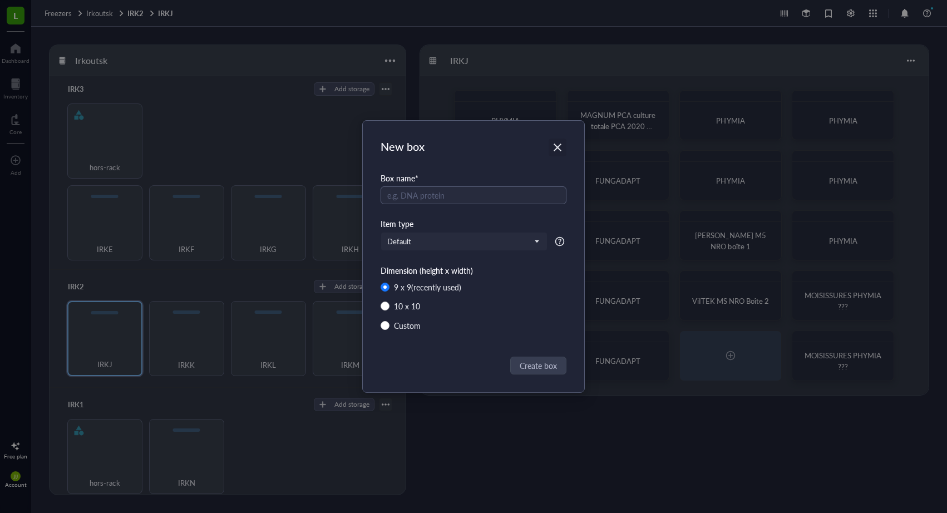 The width and height of the screenshot is (947, 513). I want to click on div: New box, so click(402, 146).